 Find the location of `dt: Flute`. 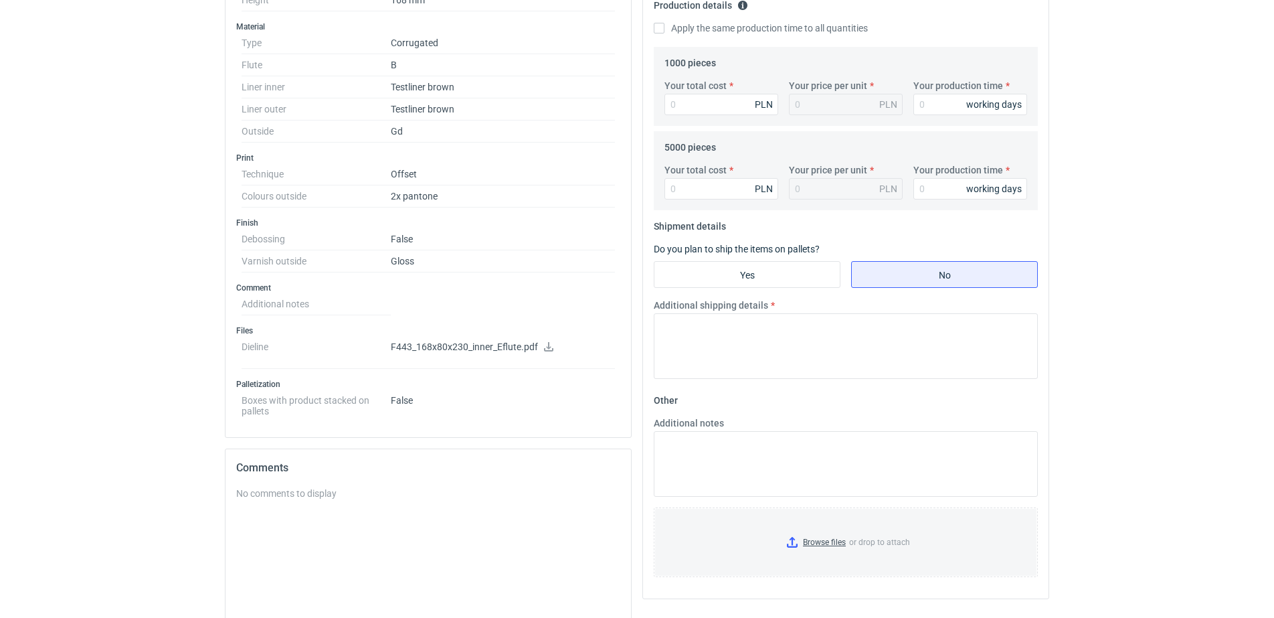

dt: Flute is located at coordinates (316, 65).